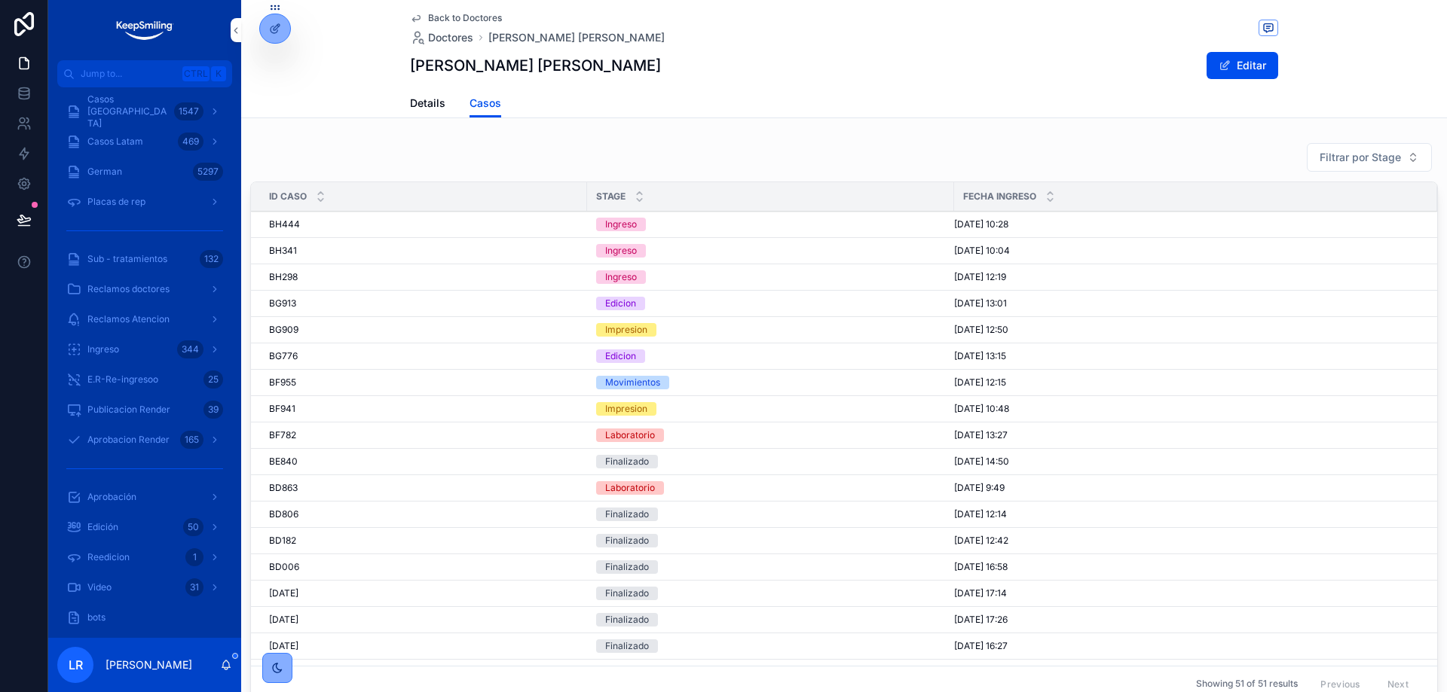 Image resolution: width=1447 pixels, height=692 pixels. Describe the element at coordinates (610, 197) in the screenshot. I see `span: Stage` at that location.